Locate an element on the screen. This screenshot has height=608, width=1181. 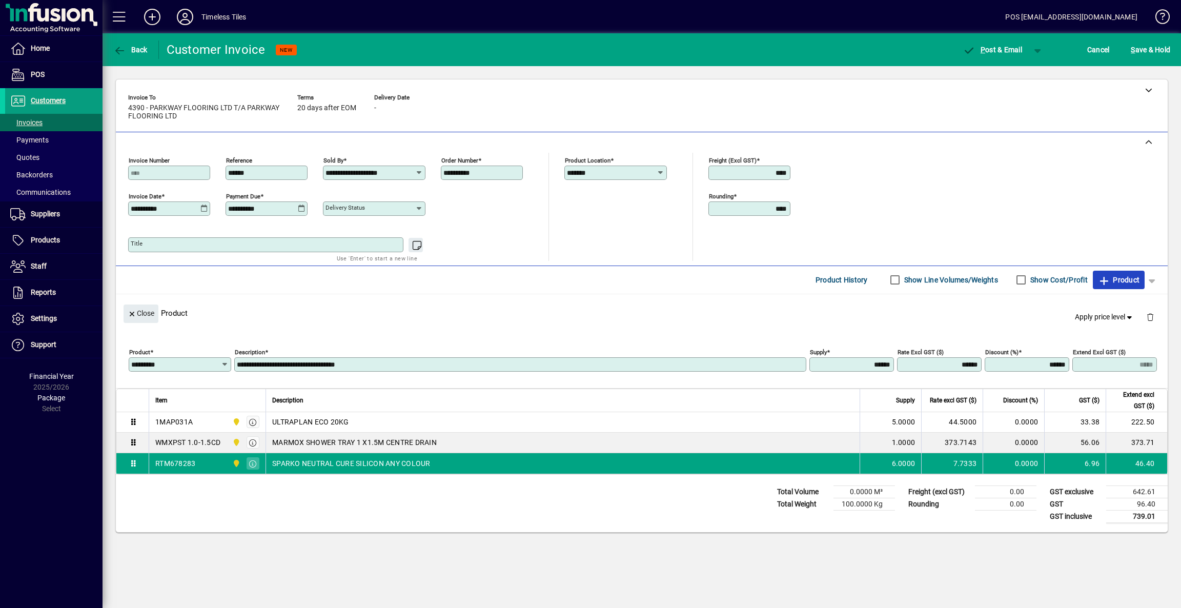
span: NEW is located at coordinates (286, 50).